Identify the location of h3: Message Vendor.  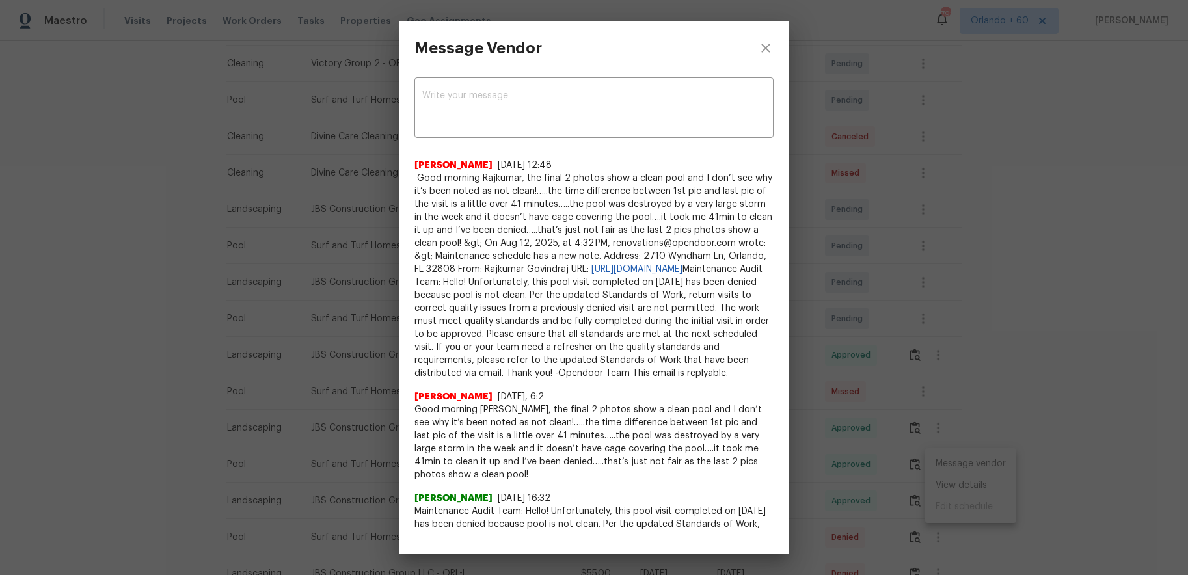
(478, 48).